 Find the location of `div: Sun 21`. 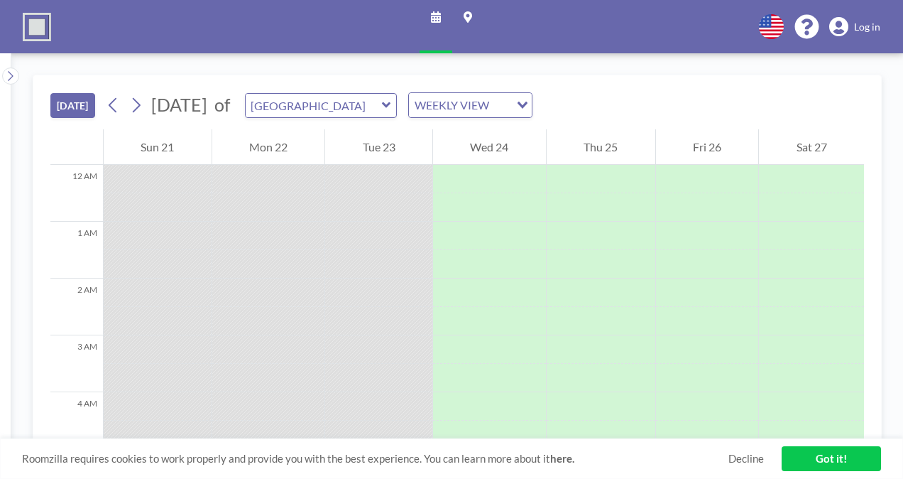

div: Sun 21 is located at coordinates (158, 147).